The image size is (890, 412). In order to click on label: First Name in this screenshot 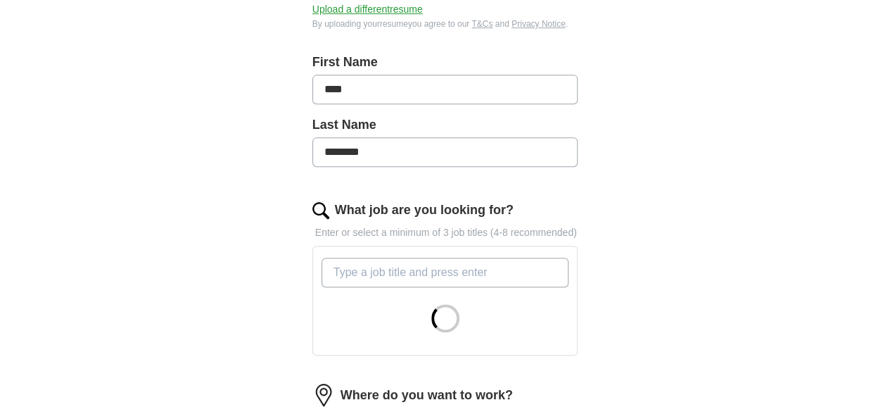, I will do `click(445, 62)`.